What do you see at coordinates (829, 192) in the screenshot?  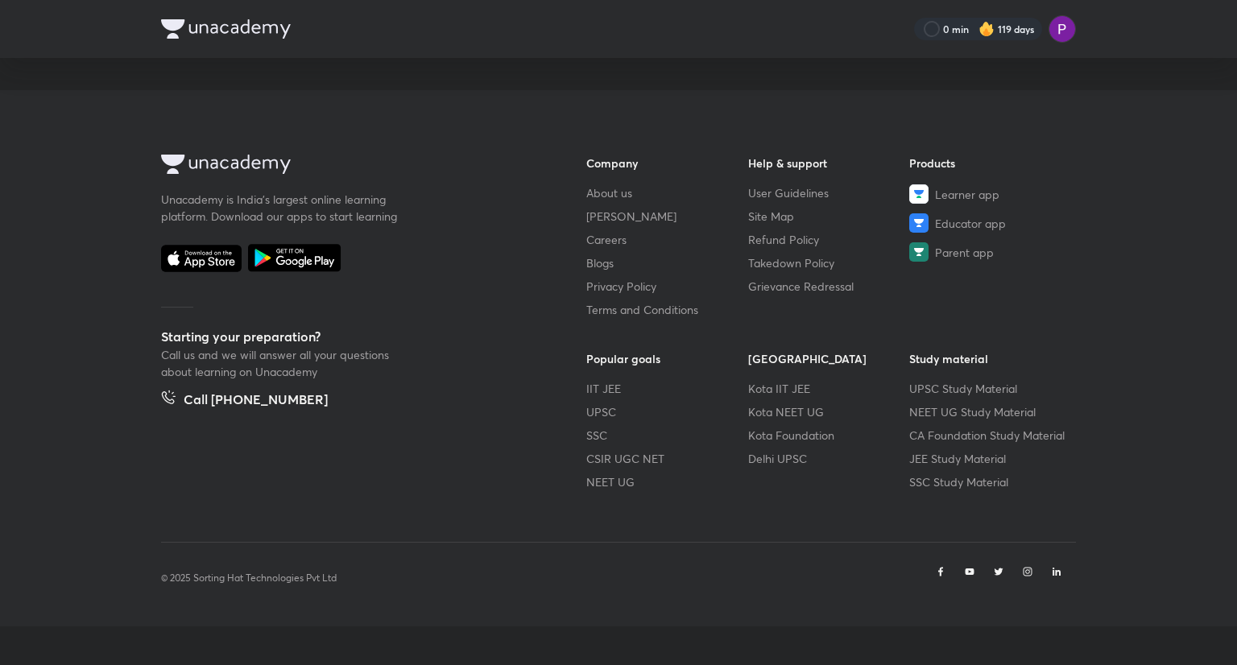 I see `a: User Guidelines` at bounding box center [829, 192].